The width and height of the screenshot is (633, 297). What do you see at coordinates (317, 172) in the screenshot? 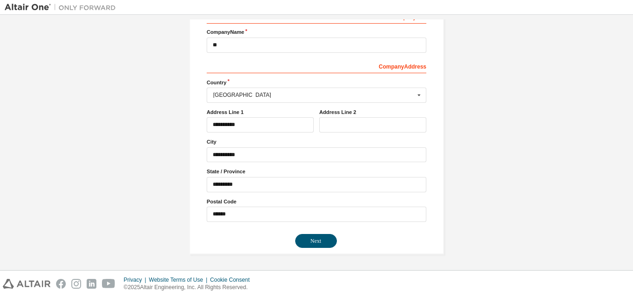
I see `label: State / Province` at bounding box center [317, 172].